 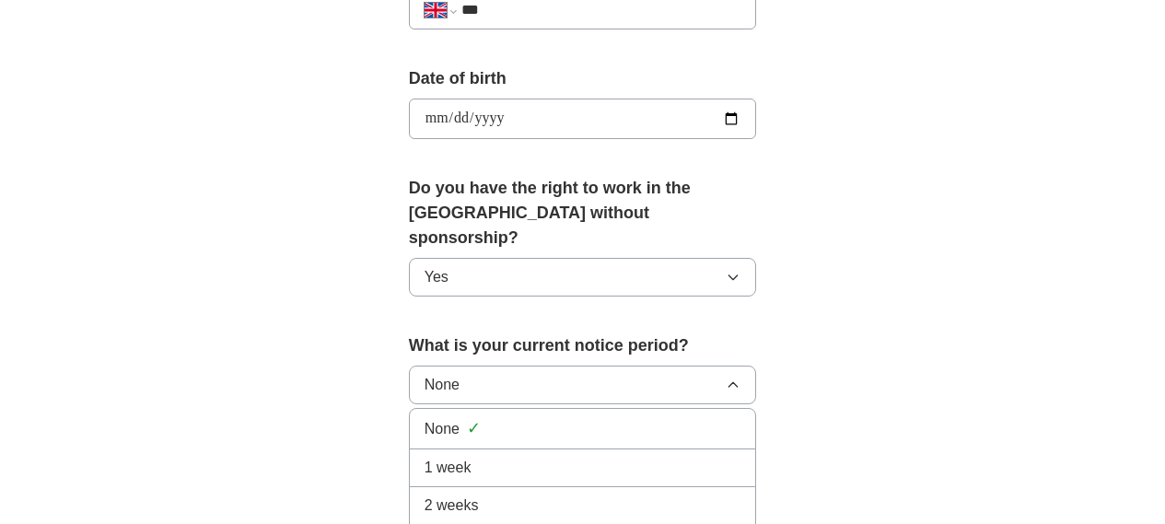 What do you see at coordinates (448, 468) in the screenshot?
I see `span: 1 week` at bounding box center [448, 468].